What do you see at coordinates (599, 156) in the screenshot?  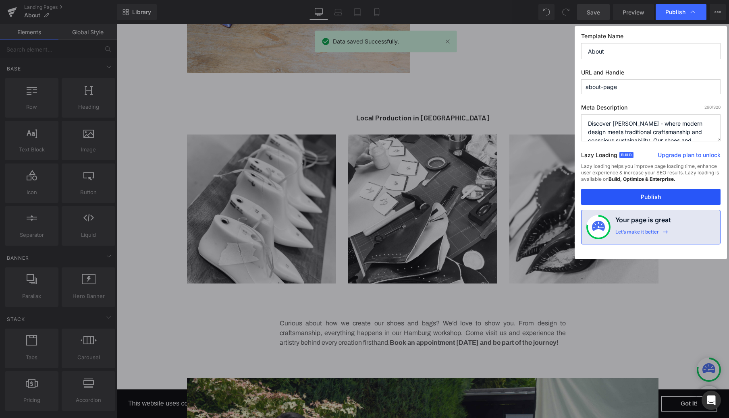 I see `label: Lazy Loading` at bounding box center [599, 156].